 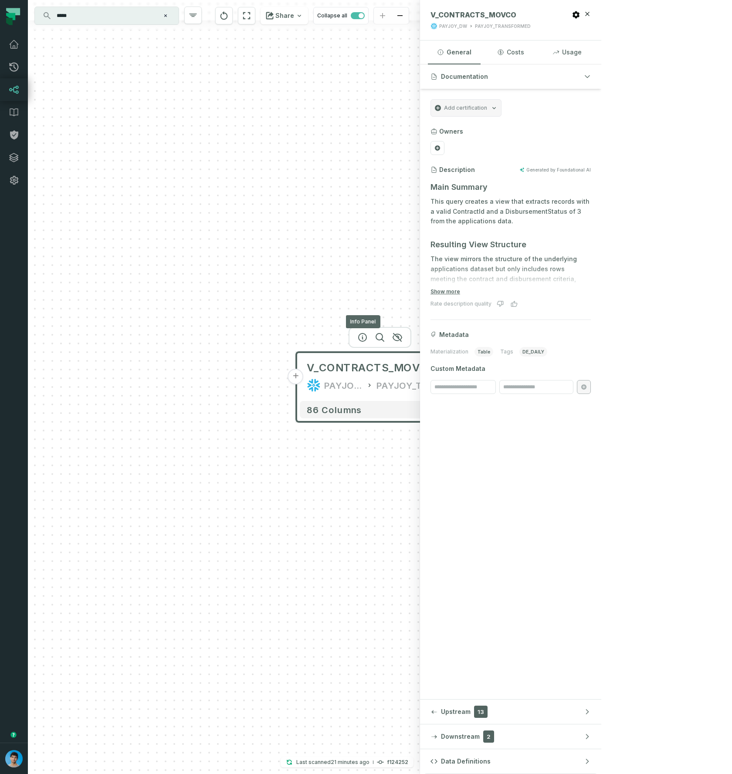 What do you see at coordinates (398, 763) in the screenshot?
I see `h4: f124252` at bounding box center [398, 763].